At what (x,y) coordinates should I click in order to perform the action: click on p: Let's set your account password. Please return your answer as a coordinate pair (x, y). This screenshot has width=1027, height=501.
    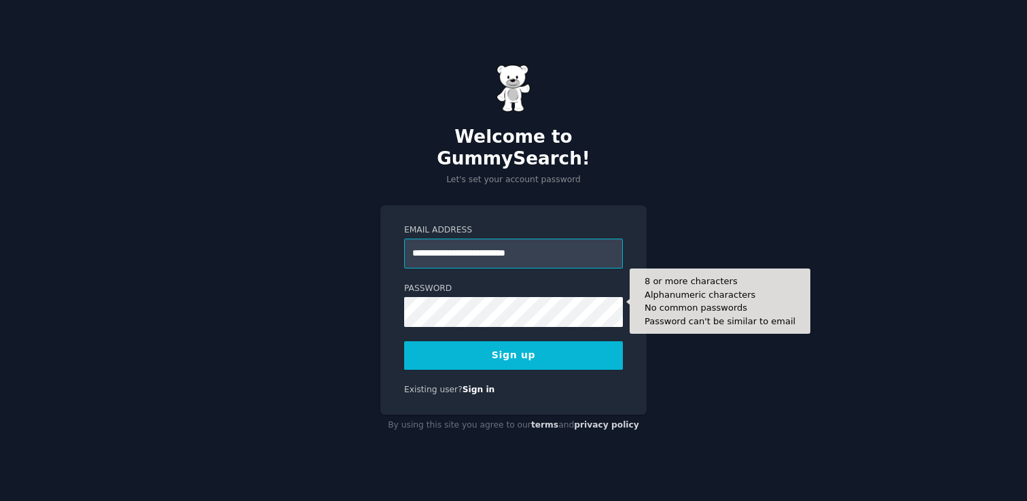
    Looking at the image, I should click on (514, 180).